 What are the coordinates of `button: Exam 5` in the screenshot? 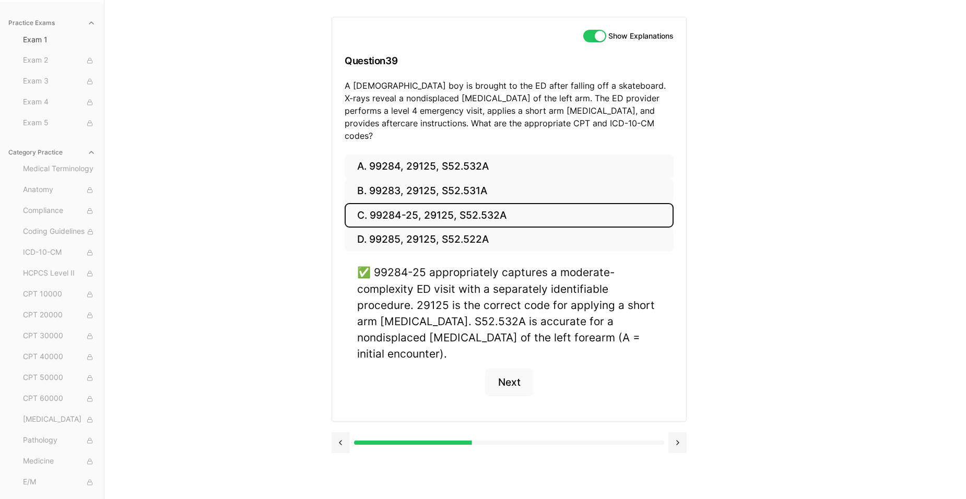 It's located at (59, 123).